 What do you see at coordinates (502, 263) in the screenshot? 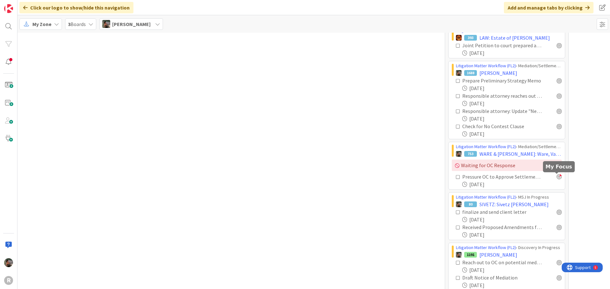
I see `div: Reach out to OC on potential mediation or settlement` at bounding box center [502, 263].